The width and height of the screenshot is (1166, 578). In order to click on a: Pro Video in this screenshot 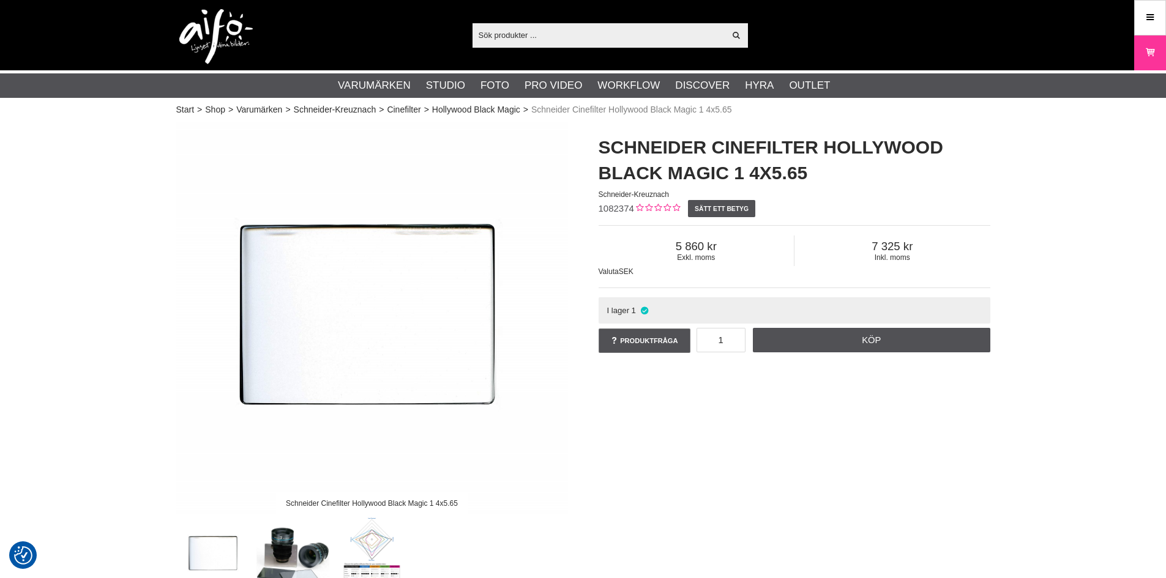, I will do `click(553, 86)`.